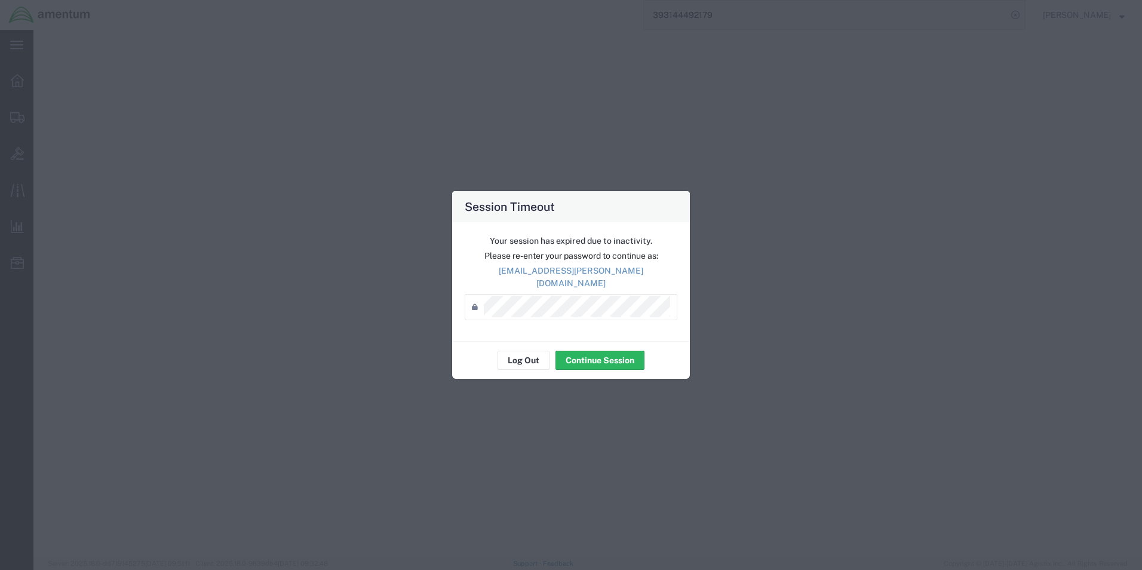 Image resolution: width=1142 pixels, height=570 pixels. I want to click on button: Continue Session, so click(600, 360).